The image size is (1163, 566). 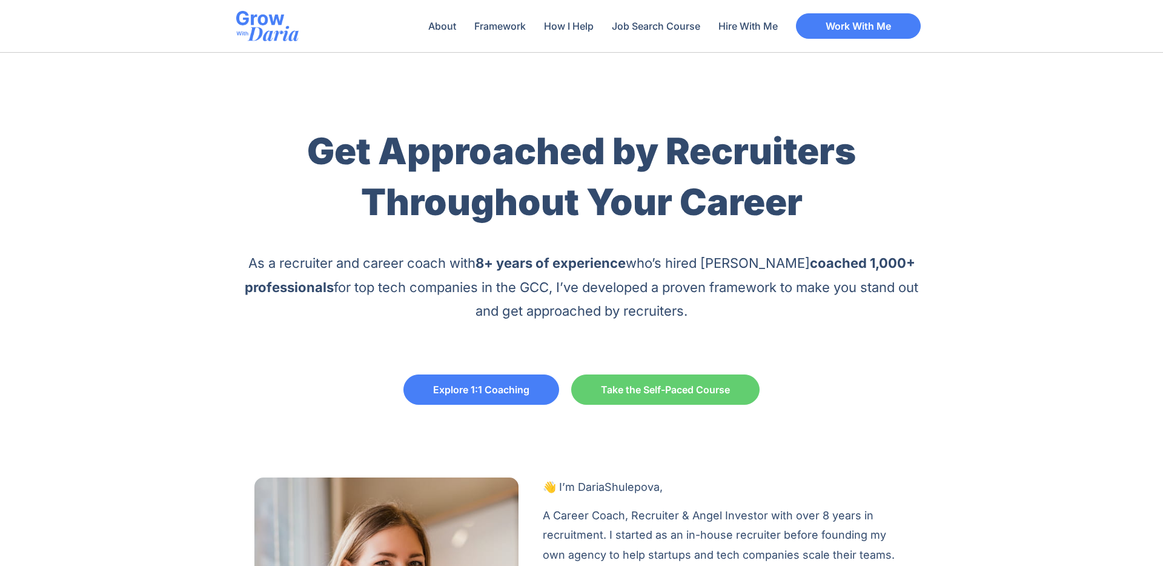 I want to click on a: Take the Self-Paced Course, so click(x=665, y=390).